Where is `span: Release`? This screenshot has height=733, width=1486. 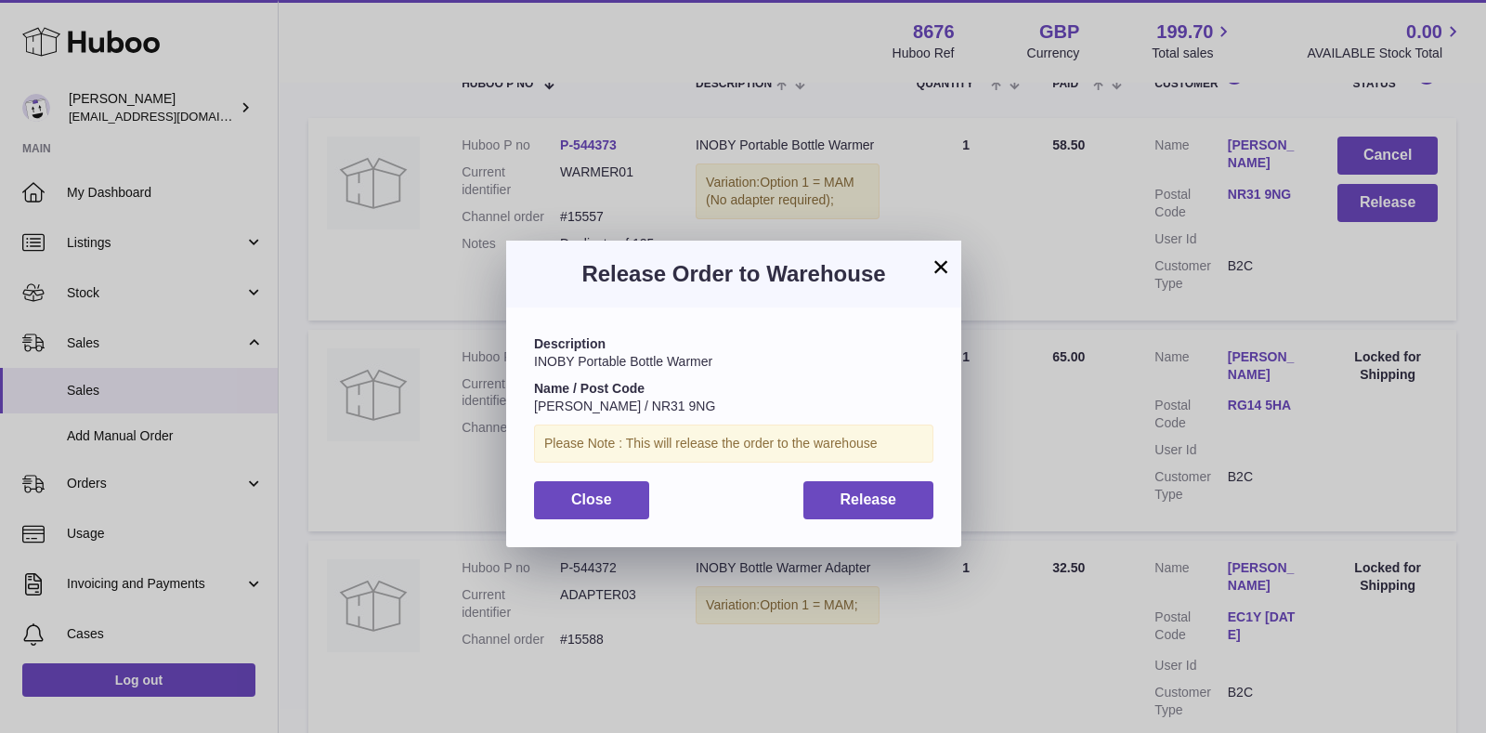
span: Release is located at coordinates (868, 499).